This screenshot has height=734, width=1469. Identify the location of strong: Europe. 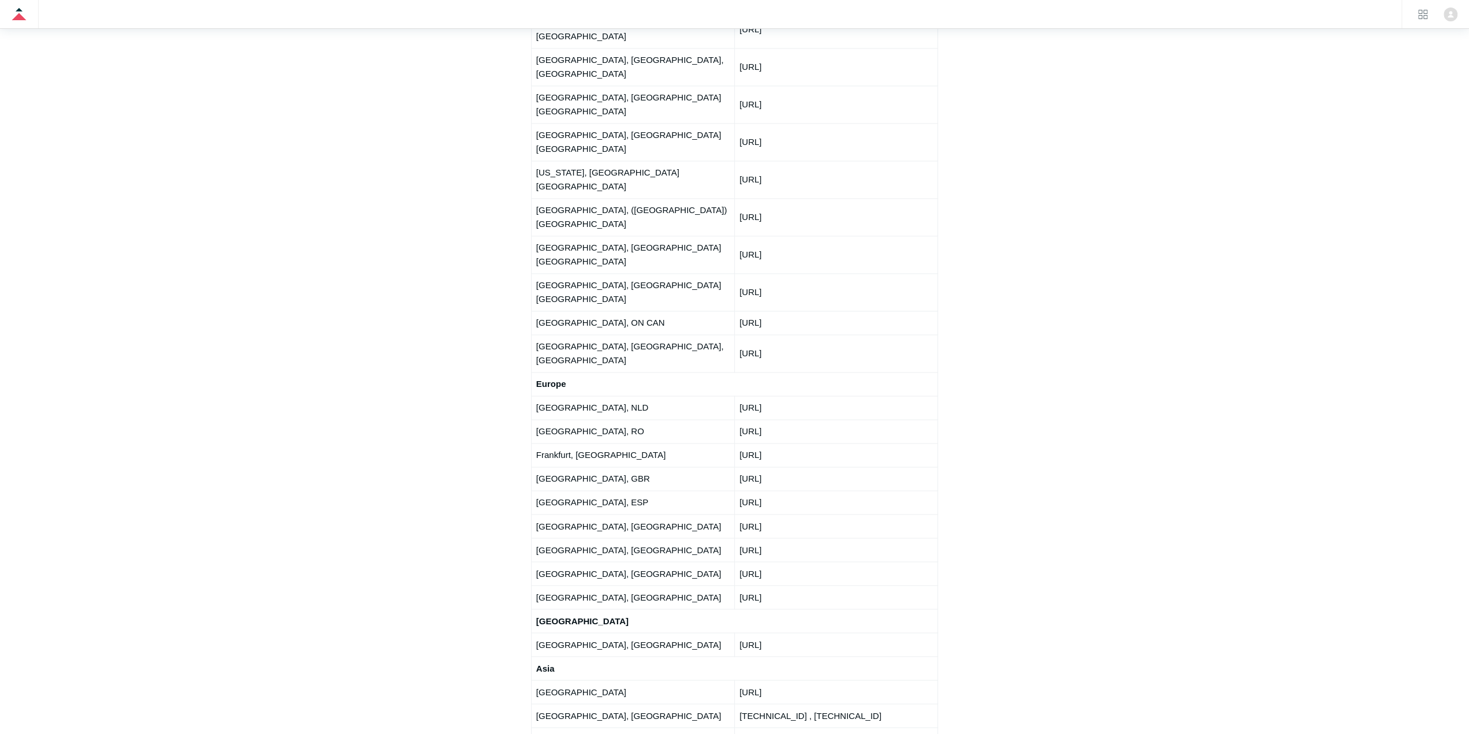
(551, 383).